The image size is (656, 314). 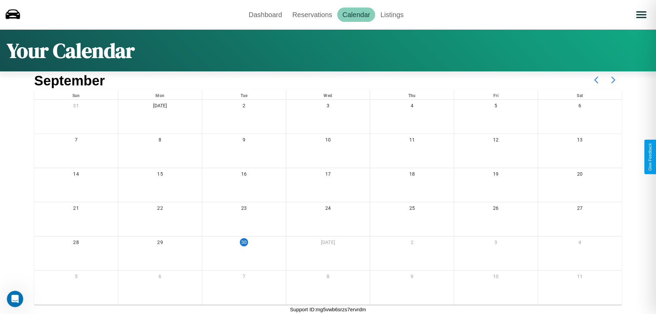 What do you see at coordinates (580, 95) in the screenshot?
I see `div: Sat` at bounding box center [580, 95].